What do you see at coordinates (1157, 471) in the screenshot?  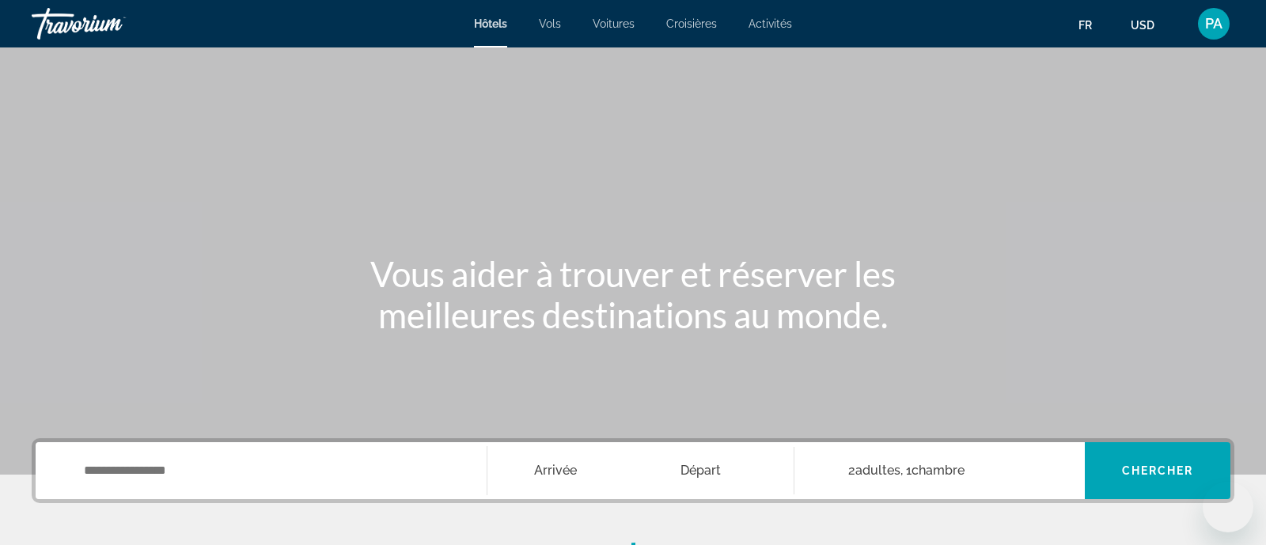 I see `span: Chercher` at bounding box center [1157, 471].